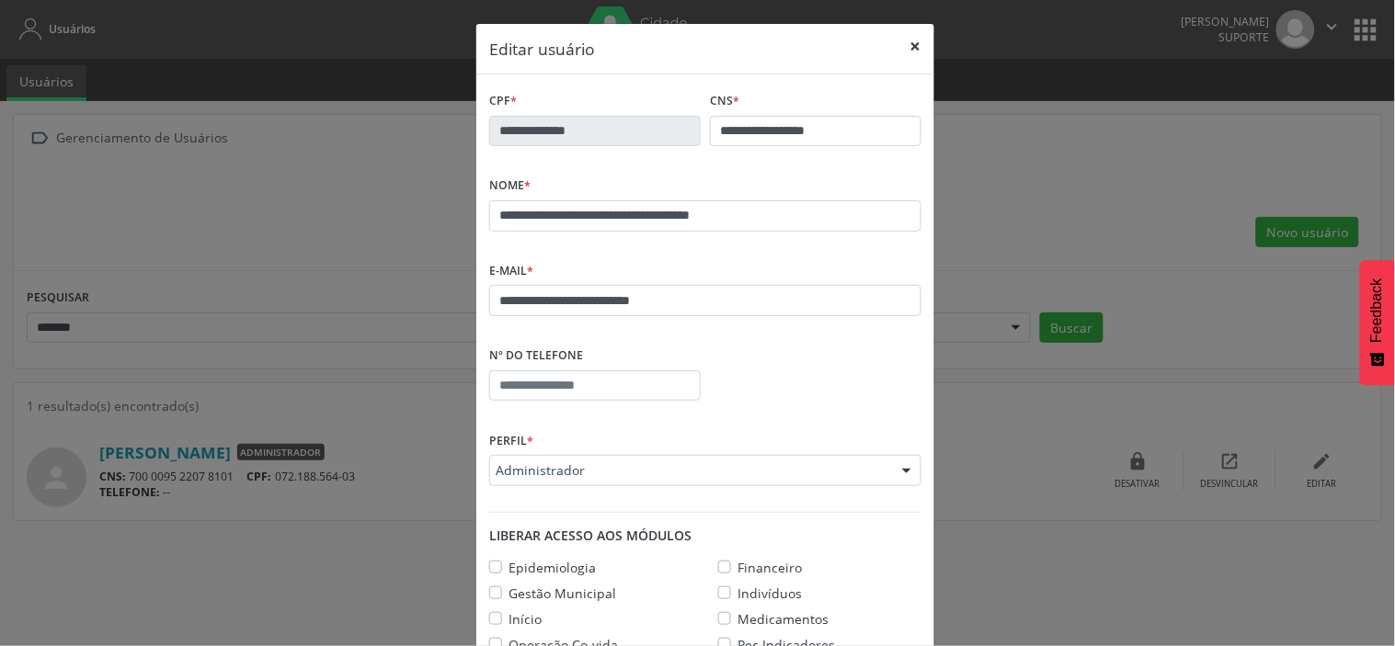 This screenshot has height=646, width=1395. I want to click on label: Perfil, so click(511, 440).